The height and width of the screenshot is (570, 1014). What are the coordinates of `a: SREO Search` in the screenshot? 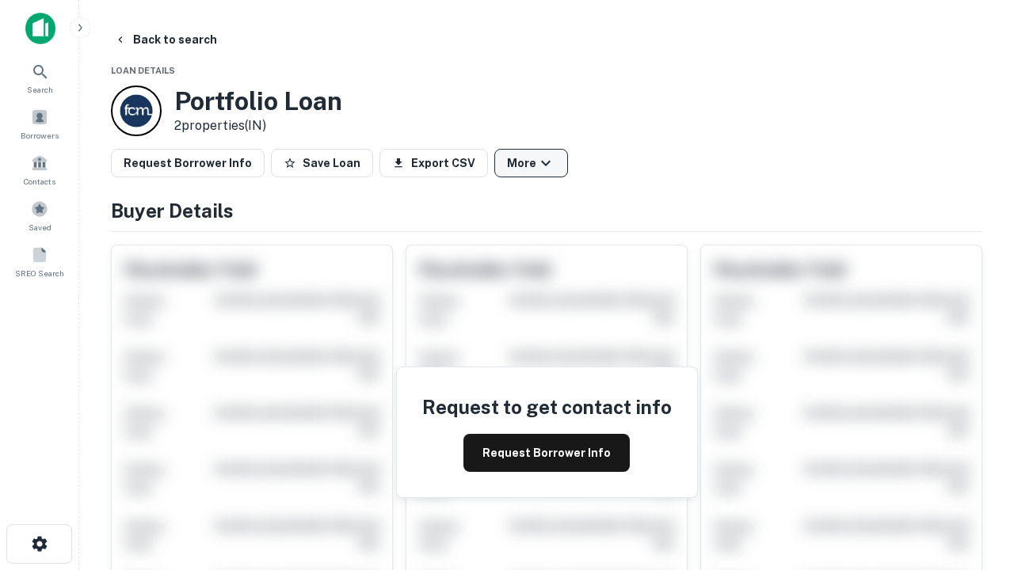 It's located at (40, 261).